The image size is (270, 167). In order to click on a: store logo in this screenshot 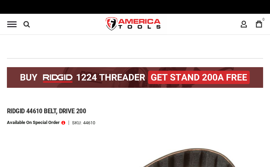, I will do `click(133, 24)`.